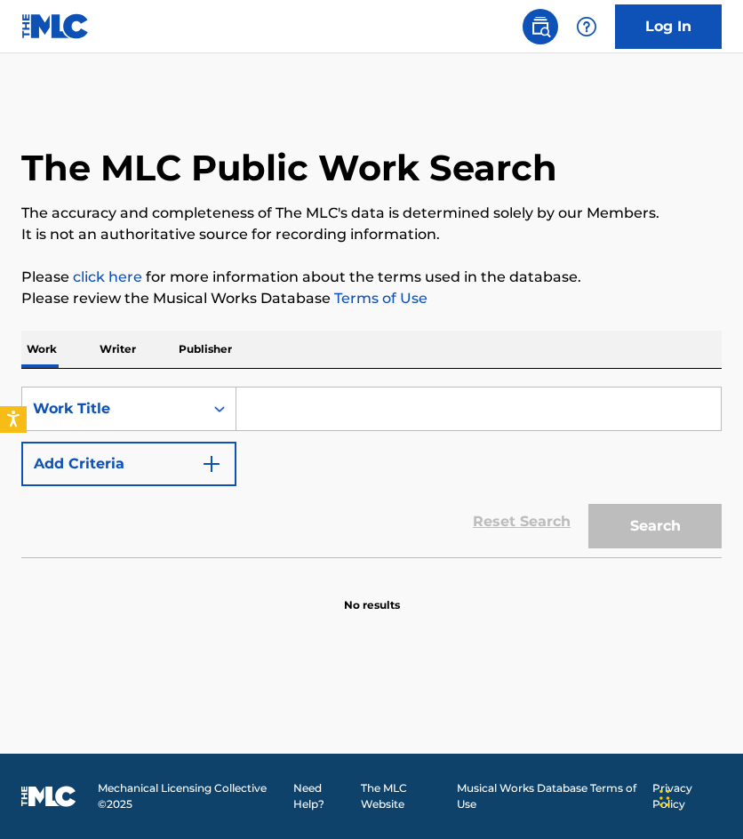  I want to click on a: Musical Works Database Terms of Use, so click(549, 797).